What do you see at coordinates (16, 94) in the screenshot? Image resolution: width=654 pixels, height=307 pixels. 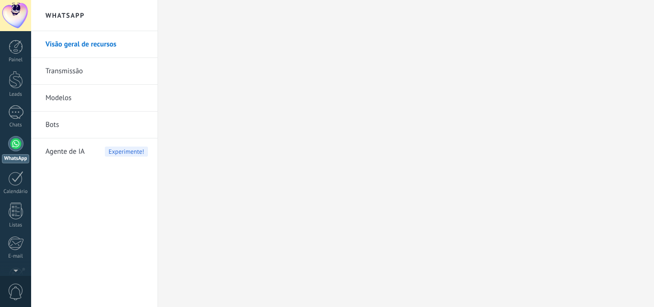 I see `div: Leads` at bounding box center [16, 94].